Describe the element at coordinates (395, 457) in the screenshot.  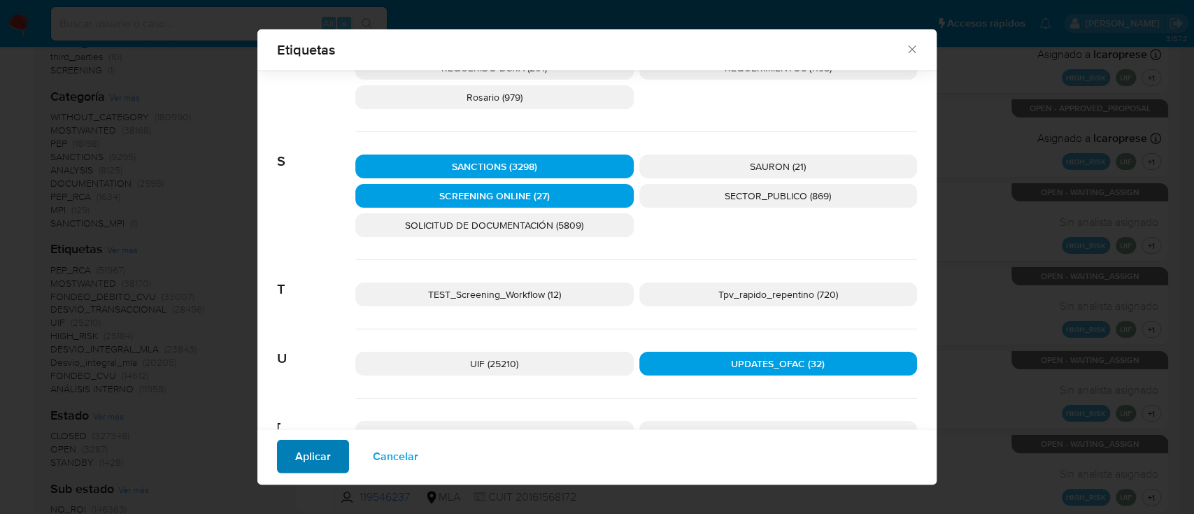
I see `span: Cancelar` at that location.